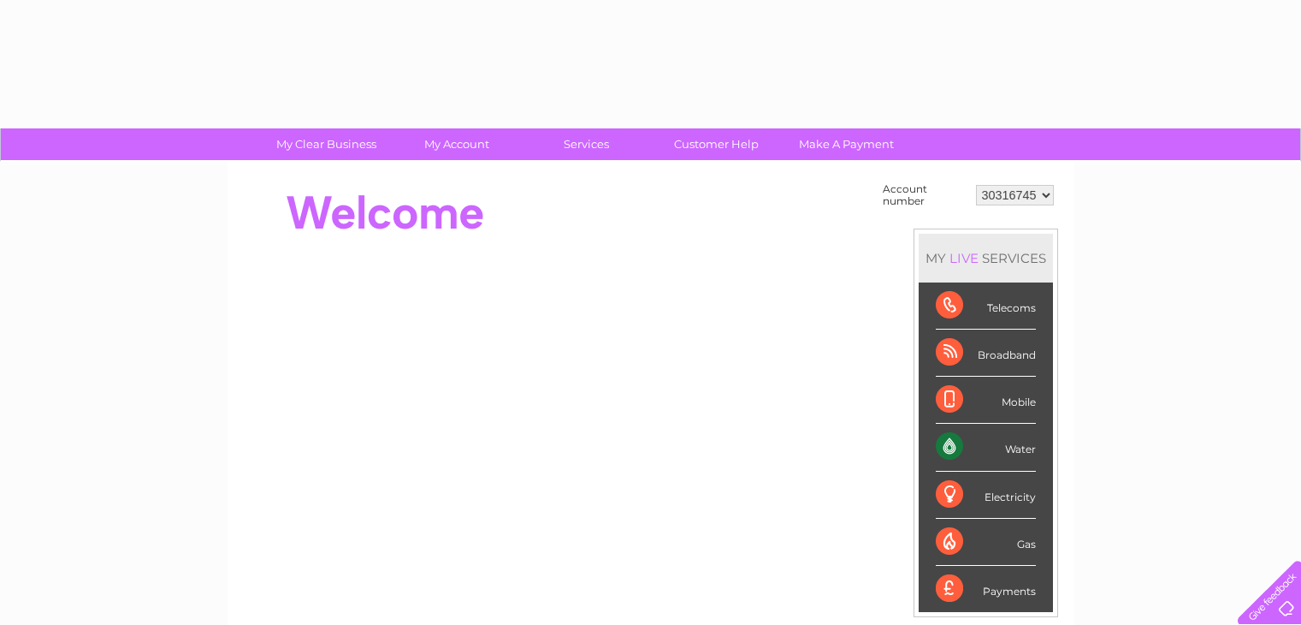 The image size is (1301, 625). Describe the element at coordinates (986, 589) in the screenshot. I see `div: Payments` at that location.